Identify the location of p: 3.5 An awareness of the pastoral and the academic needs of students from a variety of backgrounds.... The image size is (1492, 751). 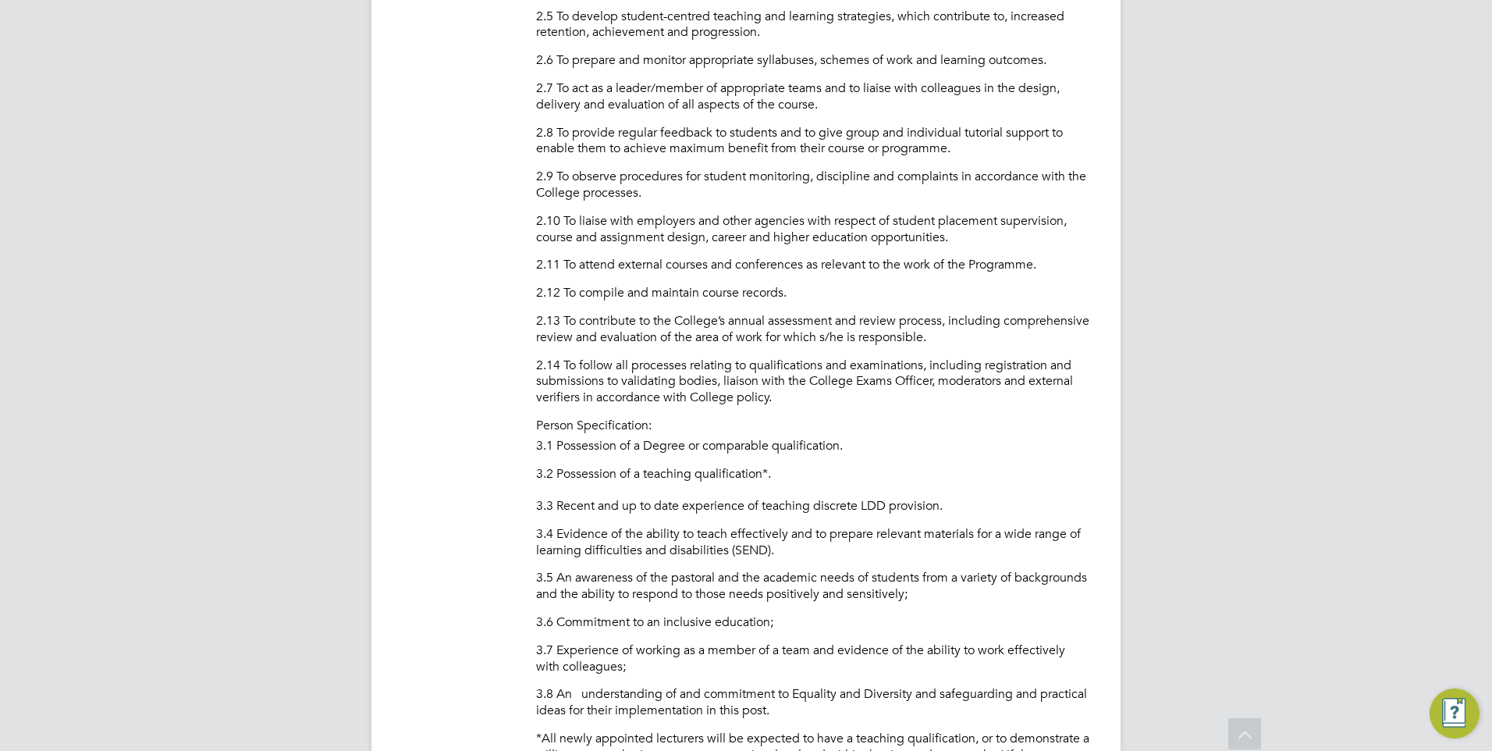
(812, 586).